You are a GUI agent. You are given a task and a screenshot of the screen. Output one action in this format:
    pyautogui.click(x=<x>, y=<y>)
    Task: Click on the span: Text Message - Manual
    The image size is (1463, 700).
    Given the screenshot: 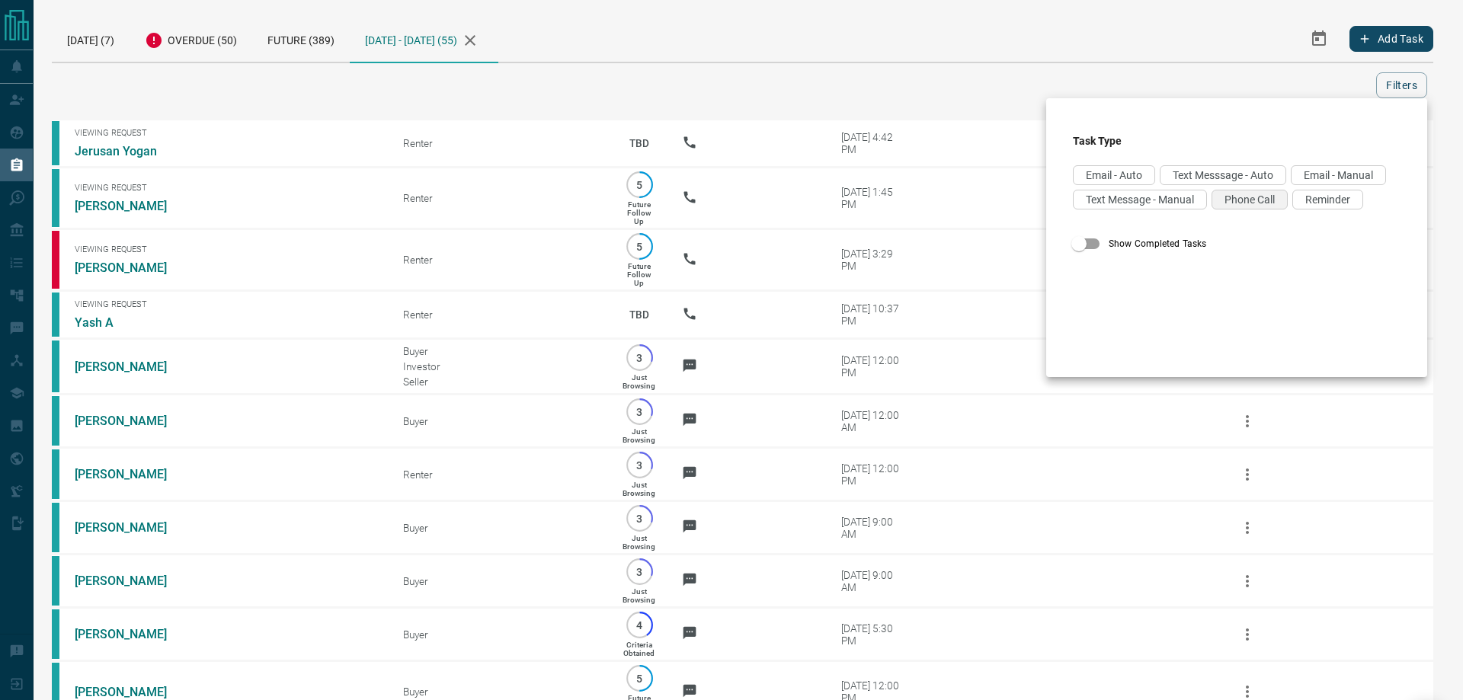 What is the action you would take?
    pyautogui.click(x=1140, y=200)
    